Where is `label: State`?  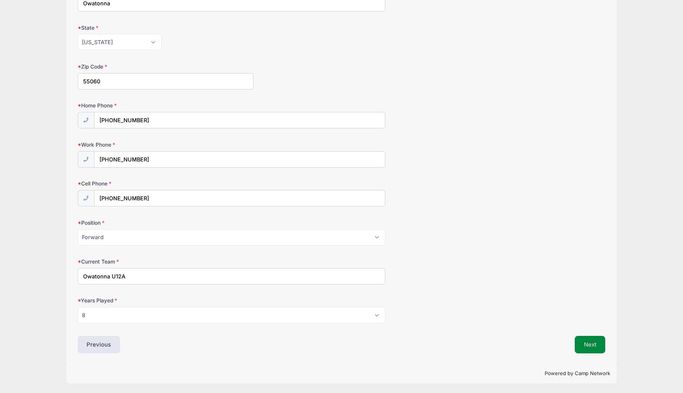 label: State is located at coordinates (166, 28).